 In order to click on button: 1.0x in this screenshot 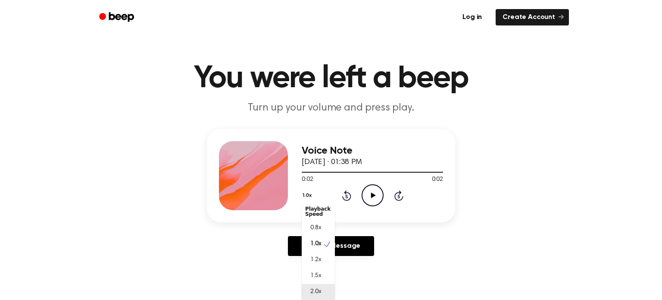, I will do `click(308, 195)`.